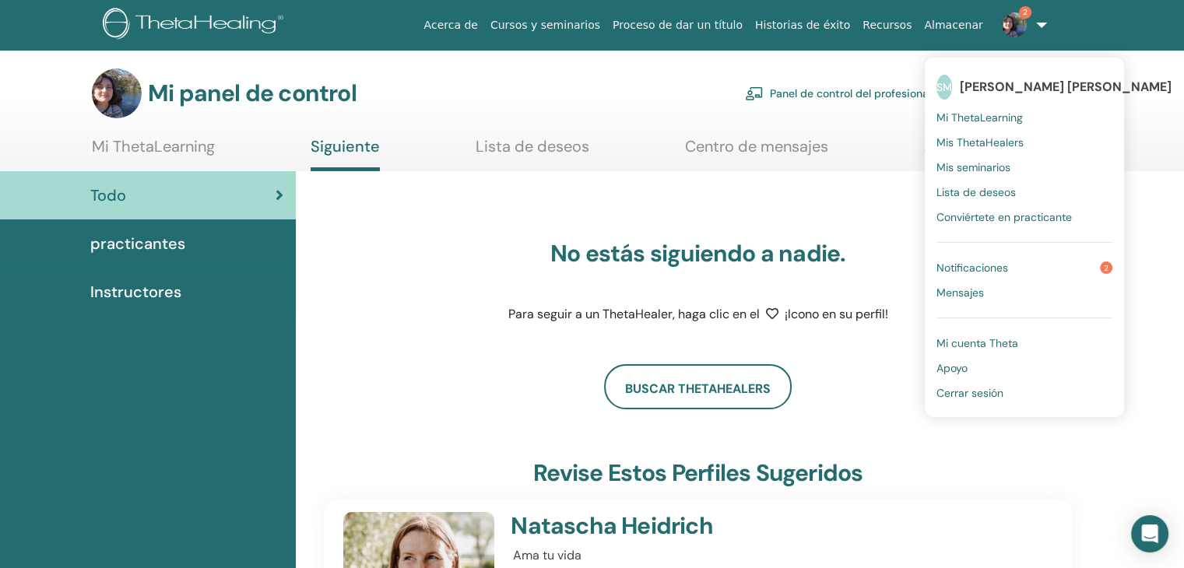  What do you see at coordinates (756, 146) in the screenshot?
I see `font: Centro de mensajes` at bounding box center [756, 146].